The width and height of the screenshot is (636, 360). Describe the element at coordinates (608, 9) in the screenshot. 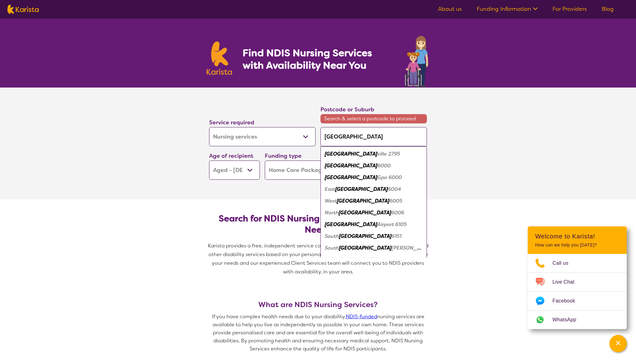

I see `a: Blog` at that location.